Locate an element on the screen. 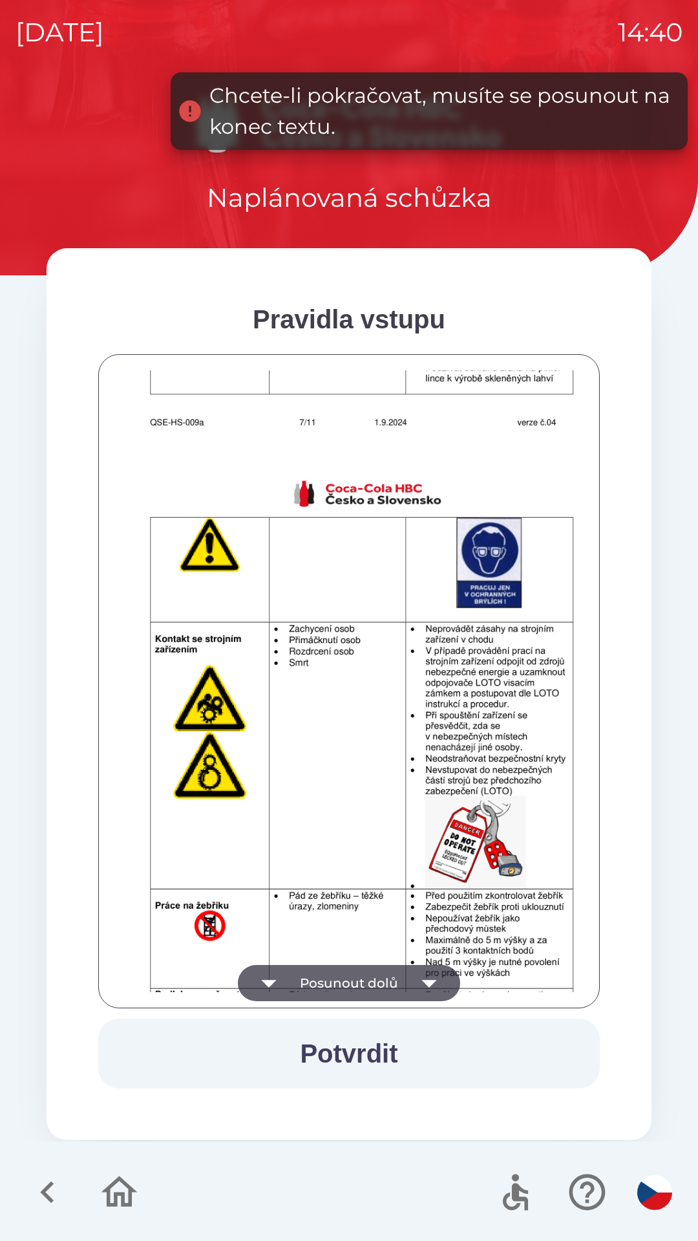 This screenshot has height=1241, width=698. img: Logo is located at coordinates (349, 122).